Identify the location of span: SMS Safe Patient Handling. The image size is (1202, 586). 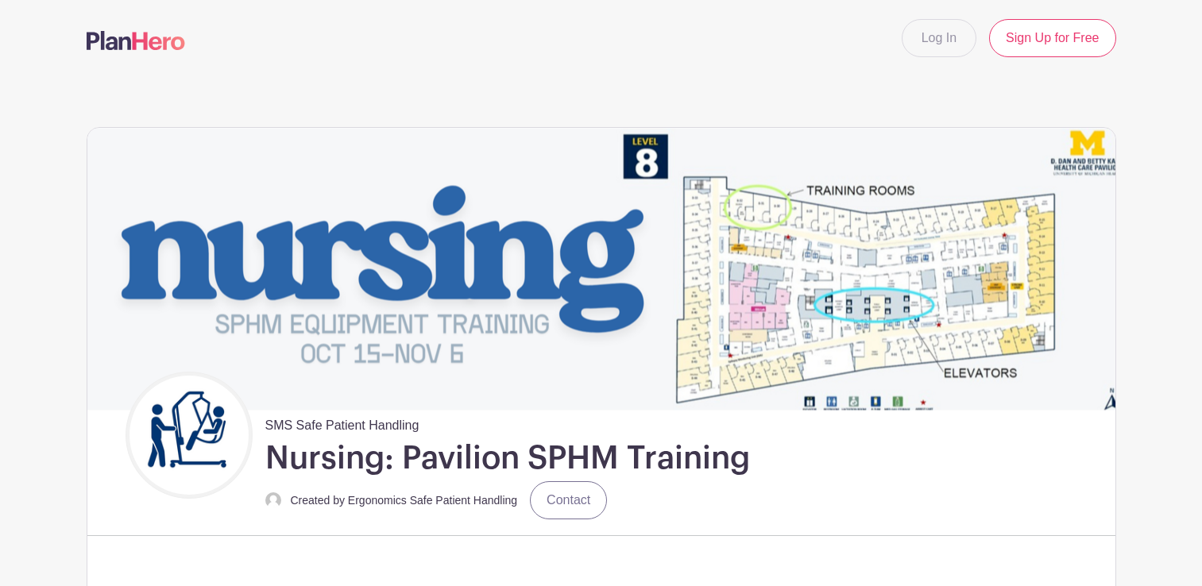
(342, 423).